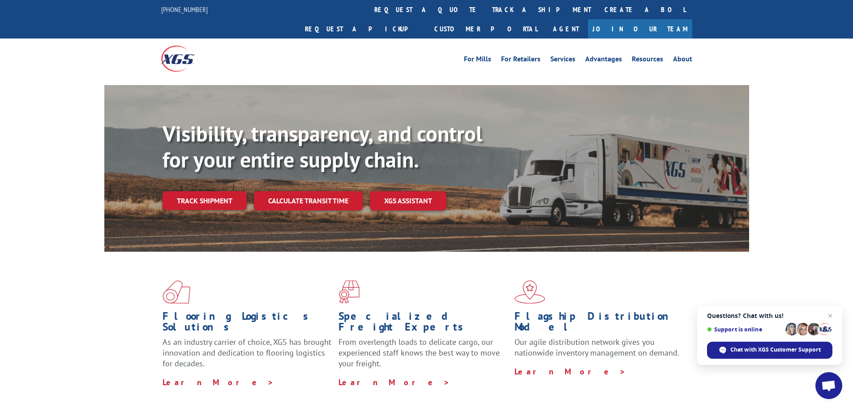 The width and height of the screenshot is (853, 408). What do you see at coordinates (829, 386) in the screenshot?
I see `div: Open chat` at bounding box center [829, 386].